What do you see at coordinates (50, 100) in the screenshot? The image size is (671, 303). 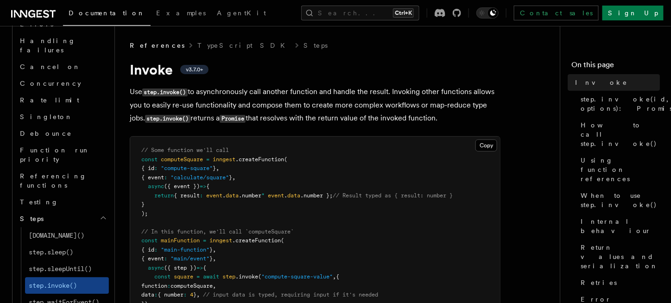 I see `span: Rate limit` at bounding box center [50, 100].